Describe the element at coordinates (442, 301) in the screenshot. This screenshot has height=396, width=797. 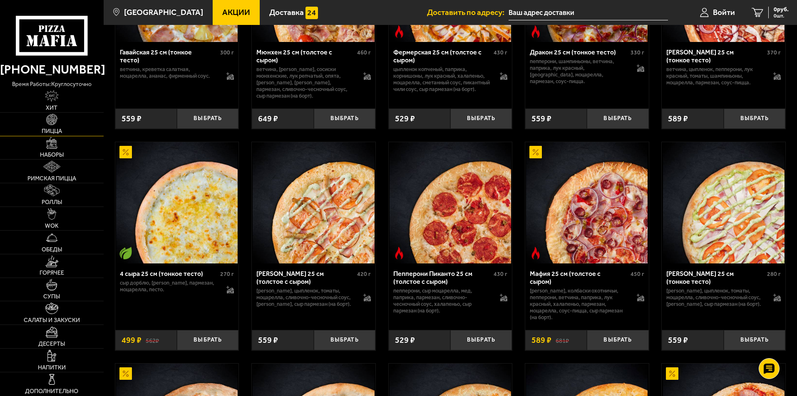
I see `p: пепперони, сыр Моцарелла, мед, паприка, пармезан, сливочно-чесночный соус, халапеньо, сыр пармеза...` at that location.